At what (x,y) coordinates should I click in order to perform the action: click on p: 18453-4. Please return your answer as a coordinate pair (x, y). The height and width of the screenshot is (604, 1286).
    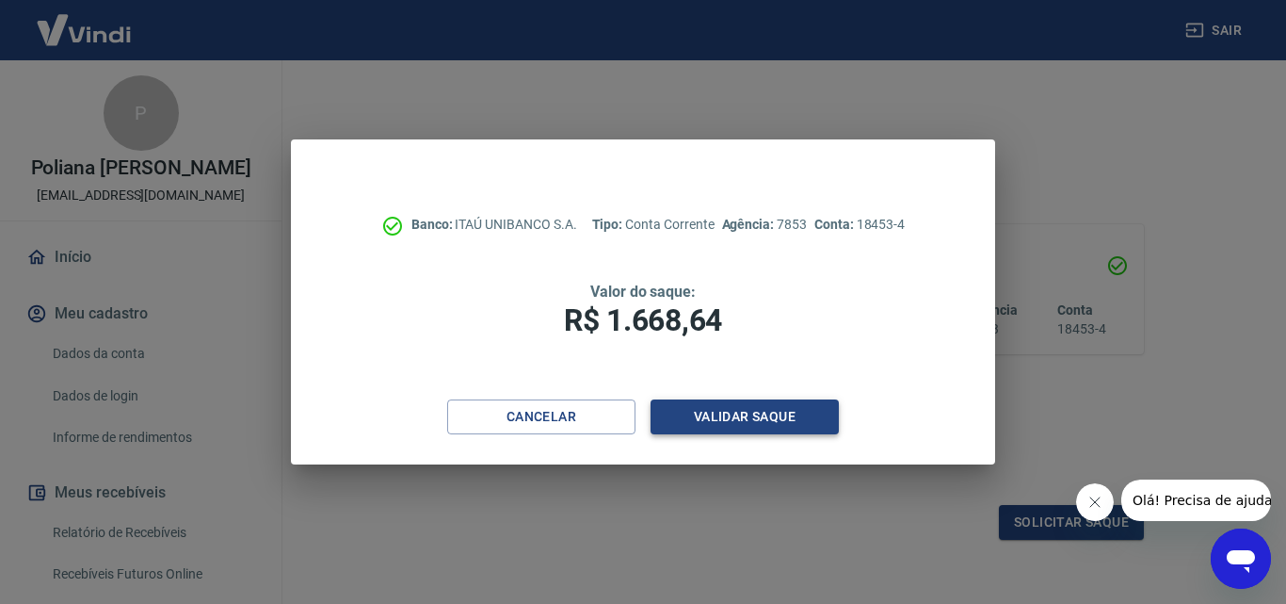
    Looking at the image, I should click on (860, 224).